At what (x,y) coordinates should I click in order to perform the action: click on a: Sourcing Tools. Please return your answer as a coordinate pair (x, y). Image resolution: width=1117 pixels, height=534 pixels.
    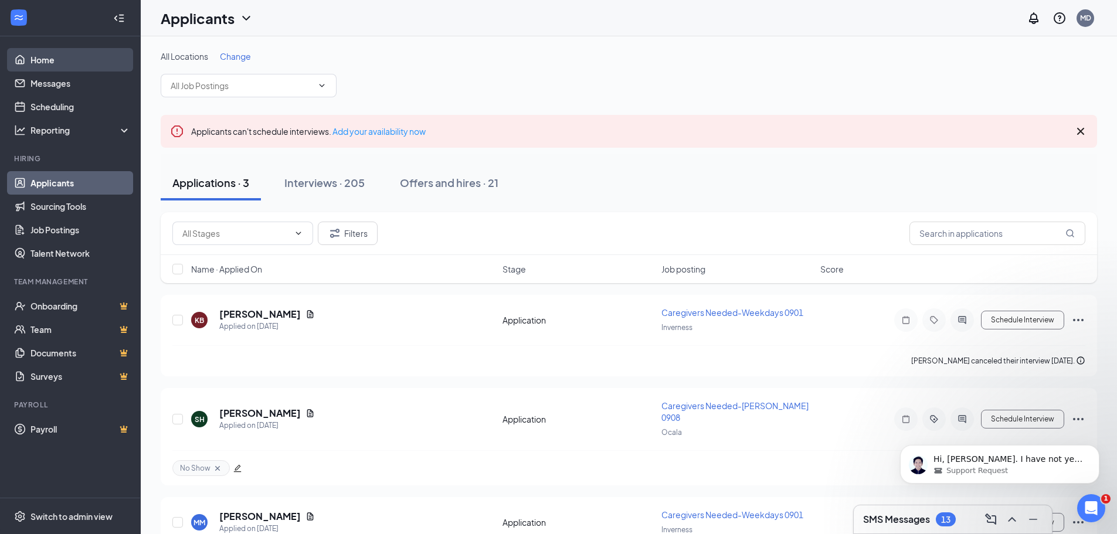
    Looking at the image, I should click on (80, 206).